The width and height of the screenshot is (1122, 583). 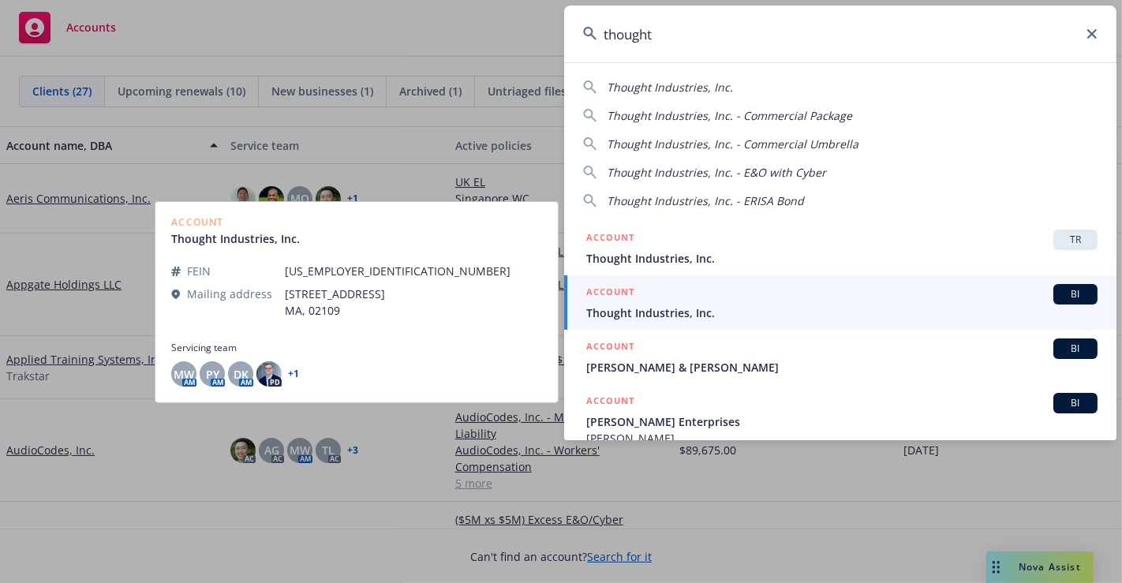 What do you see at coordinates (1076, 240) in the screenshot?
I see `span: TR` at bounding box center [1076, 240].